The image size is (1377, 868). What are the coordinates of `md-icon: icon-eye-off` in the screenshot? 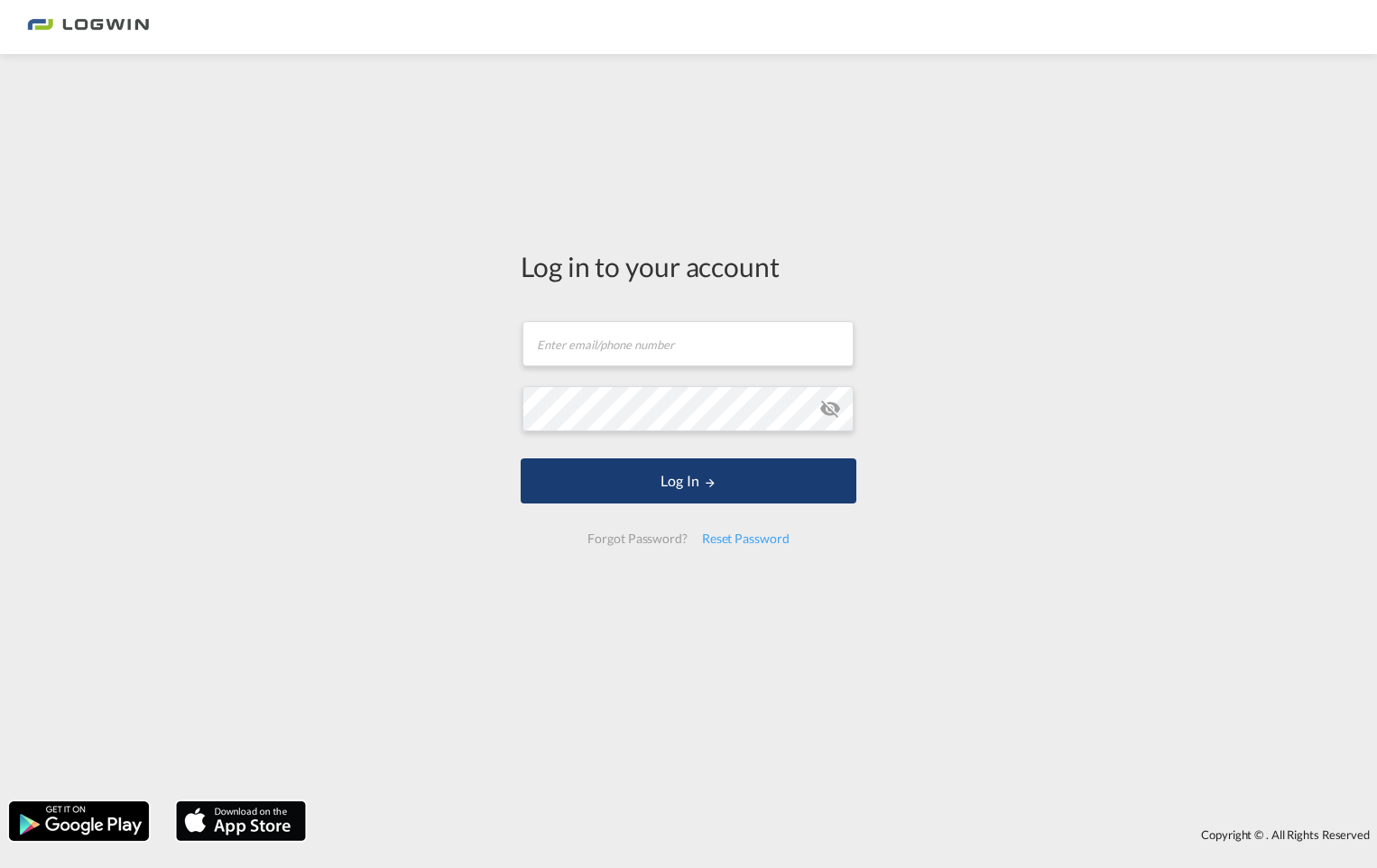 It's located at (831, 409).